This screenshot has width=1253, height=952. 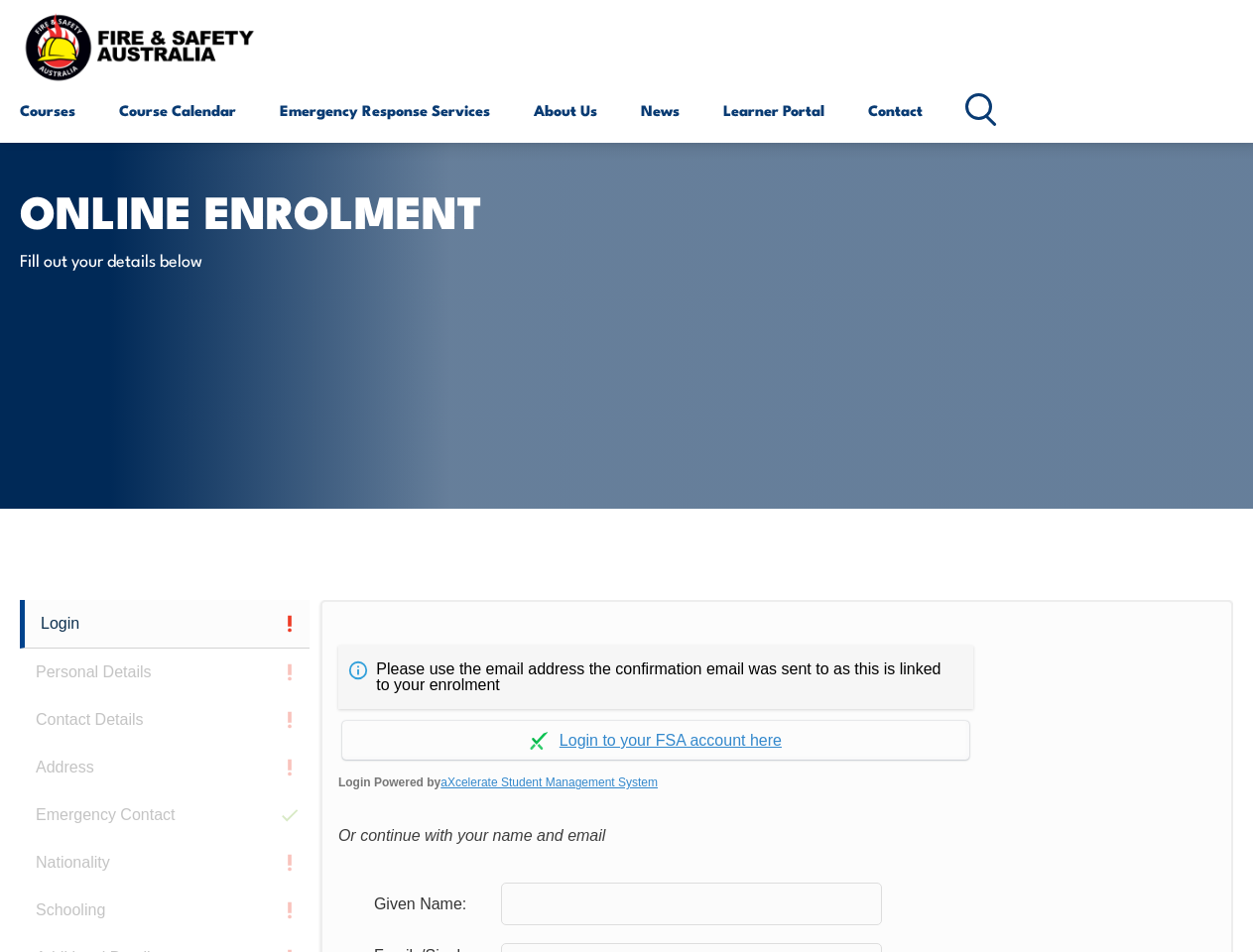 I want to click on p: Fill out your details below, so click(x=201, y=259).